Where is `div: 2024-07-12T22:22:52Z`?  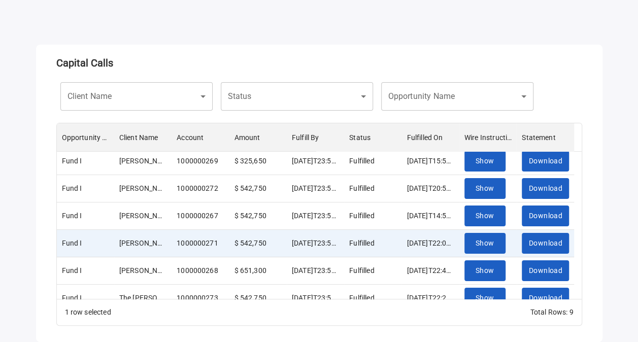
div: 2024-07-12T22:22:52Z is located at coordinates (430, 298).